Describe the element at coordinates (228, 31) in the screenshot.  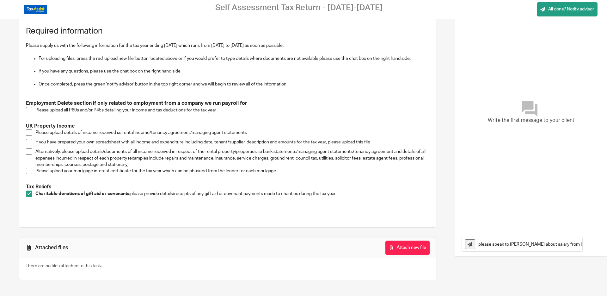
I see `h1: Required information` at that location.